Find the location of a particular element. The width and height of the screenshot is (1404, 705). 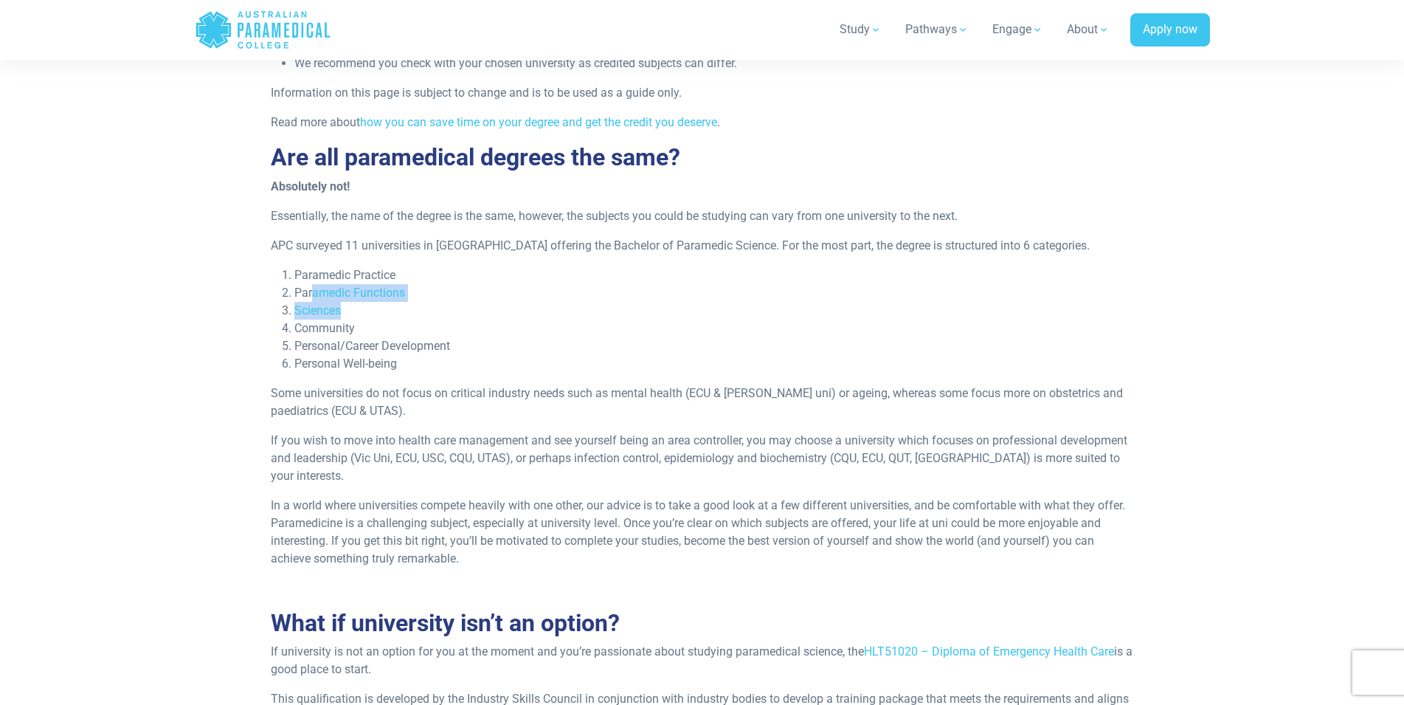

a: HLT51020 – Diploma of Emergency Health Care is located at coordinates (989, 651).